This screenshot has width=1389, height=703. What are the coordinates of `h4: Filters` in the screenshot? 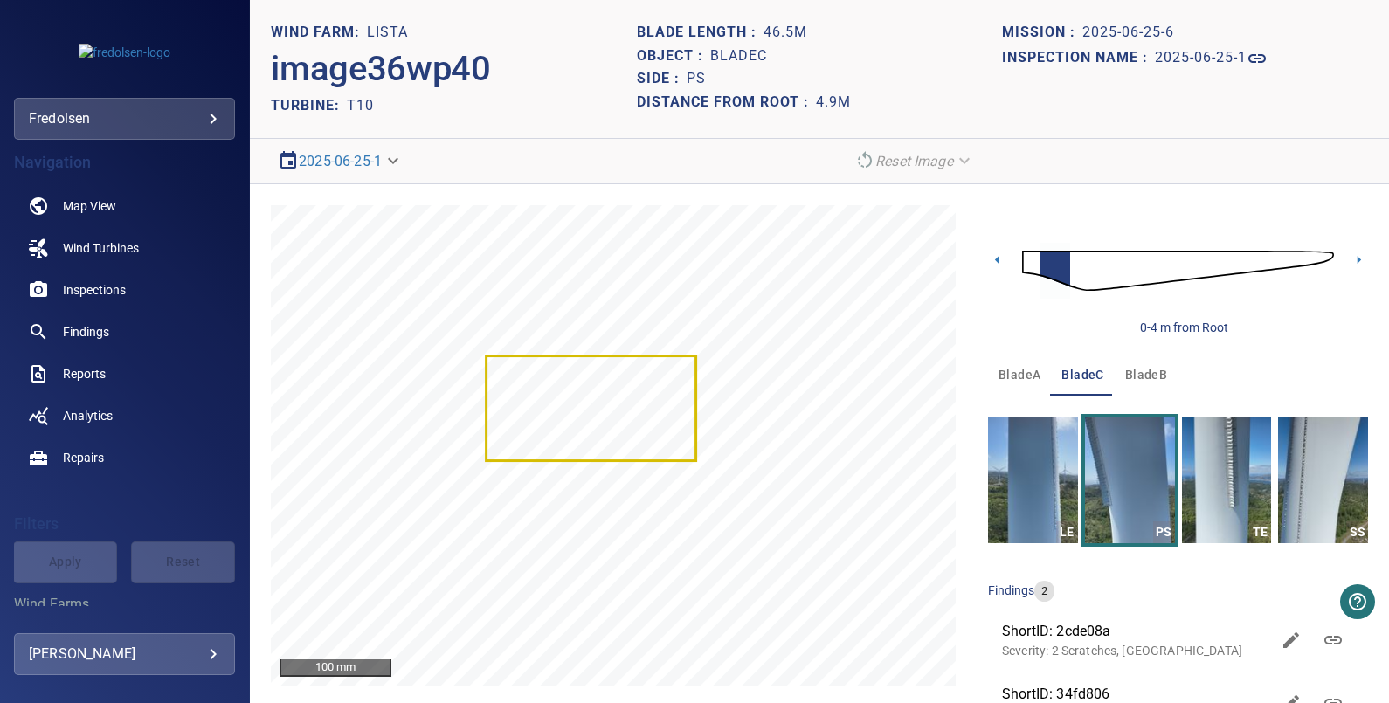 It's located at (124, 524).